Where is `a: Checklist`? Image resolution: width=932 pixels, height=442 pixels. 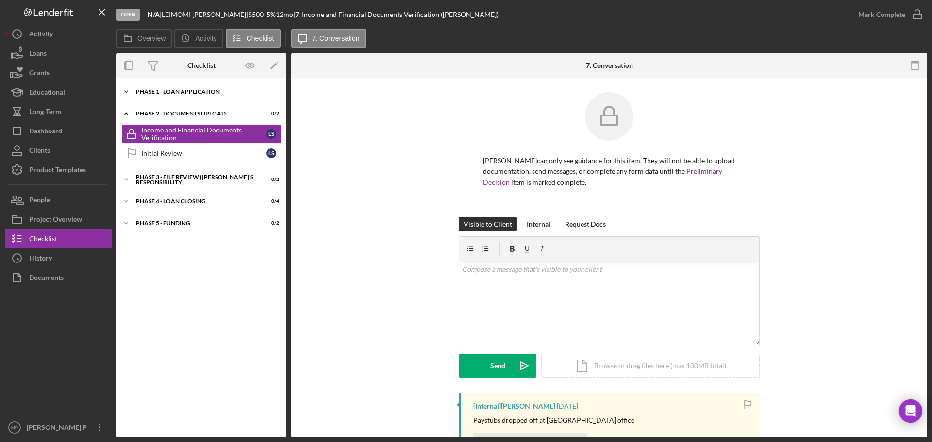
a: Checklist is located at coordinates (58, 239).